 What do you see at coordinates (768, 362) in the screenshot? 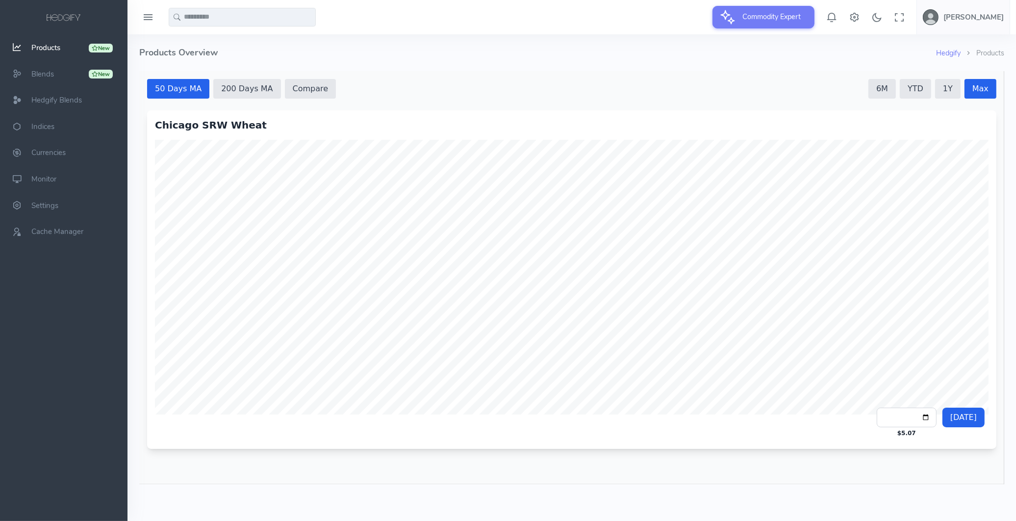
I see `div: $5.07` at bounding box center [768, 362].